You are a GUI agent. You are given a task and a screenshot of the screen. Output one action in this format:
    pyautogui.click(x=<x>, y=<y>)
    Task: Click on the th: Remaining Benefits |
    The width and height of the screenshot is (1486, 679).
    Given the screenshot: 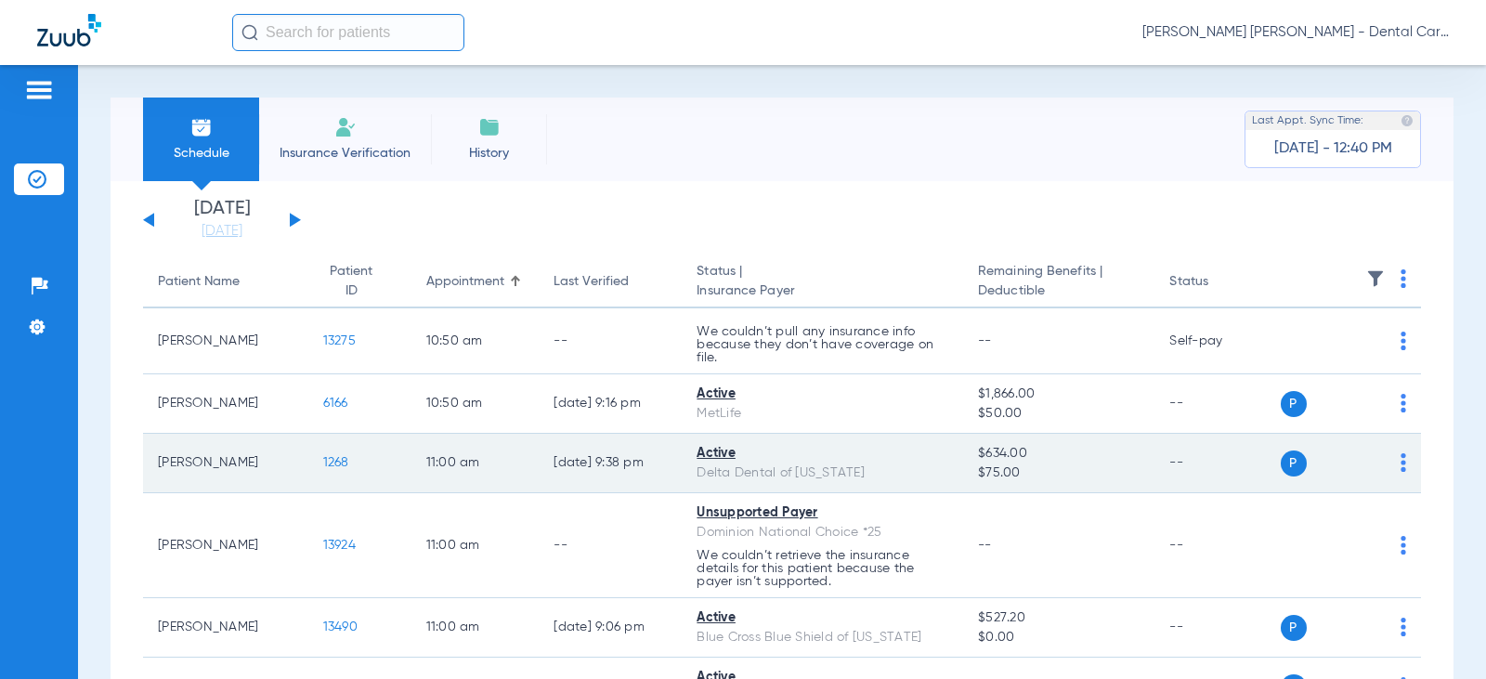 What is the action you would take?
    pyautogui.click(x=1059, y=282)
    